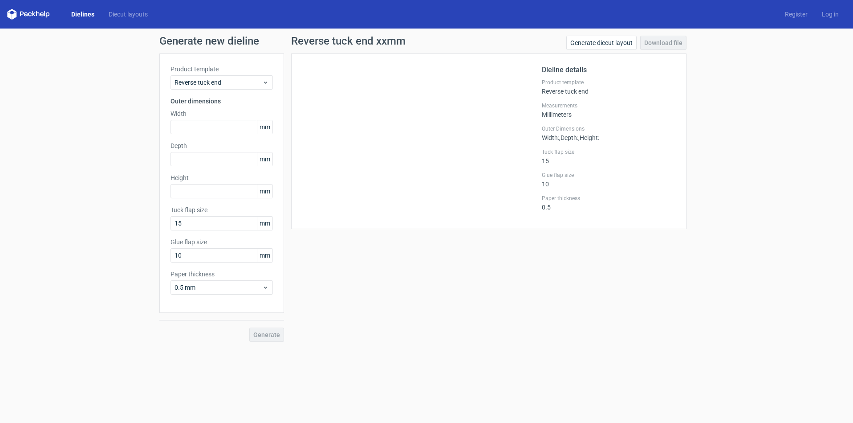 The height and width of the screenshot is (423, 853). What do you see at coordinates (427, 41) in the screenshot?
I see `h1: Generate new dieline` at bounding box center [427, 41].